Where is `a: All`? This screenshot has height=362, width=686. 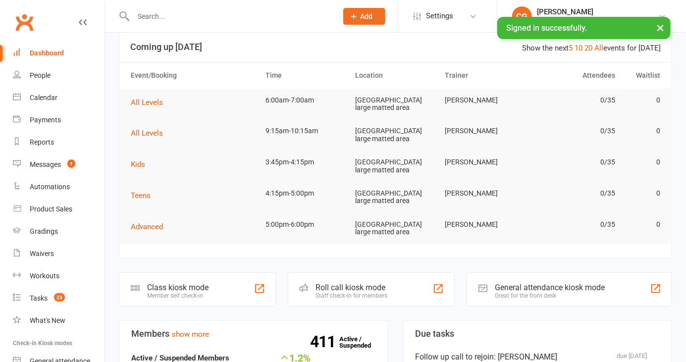 a: All is located at coordinates (599, 48).